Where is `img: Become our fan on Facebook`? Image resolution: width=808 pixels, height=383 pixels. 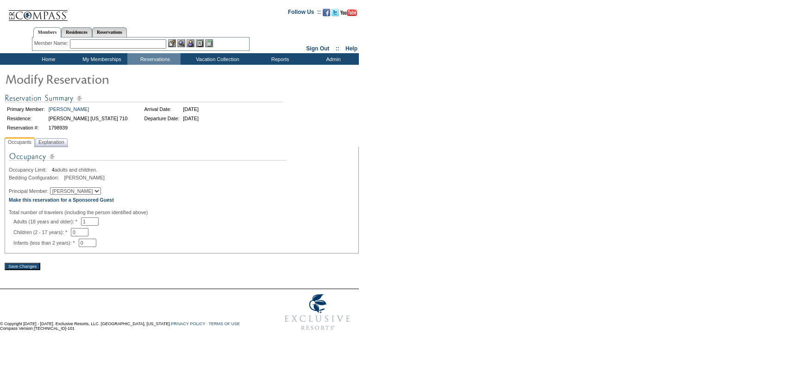
img: Become our fan on Facebook is located at coordinates (326, 12).